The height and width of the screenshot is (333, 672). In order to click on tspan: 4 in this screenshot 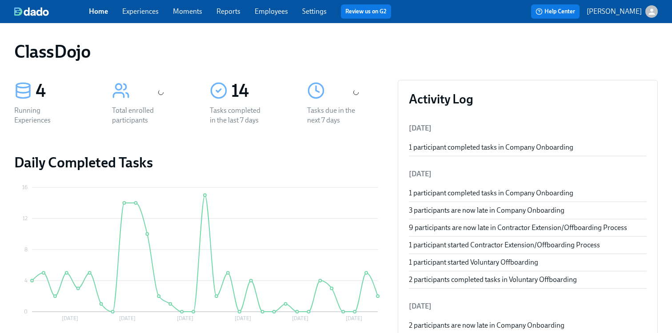, I will do `click(26, 281)`.